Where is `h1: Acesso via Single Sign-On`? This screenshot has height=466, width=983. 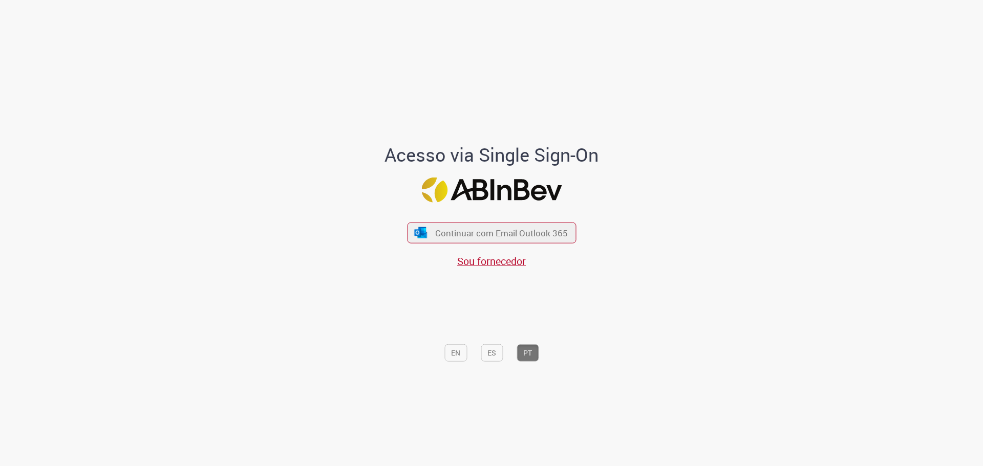
h1: Acesso via Single Sign-On is located at coordinates (491, 155).